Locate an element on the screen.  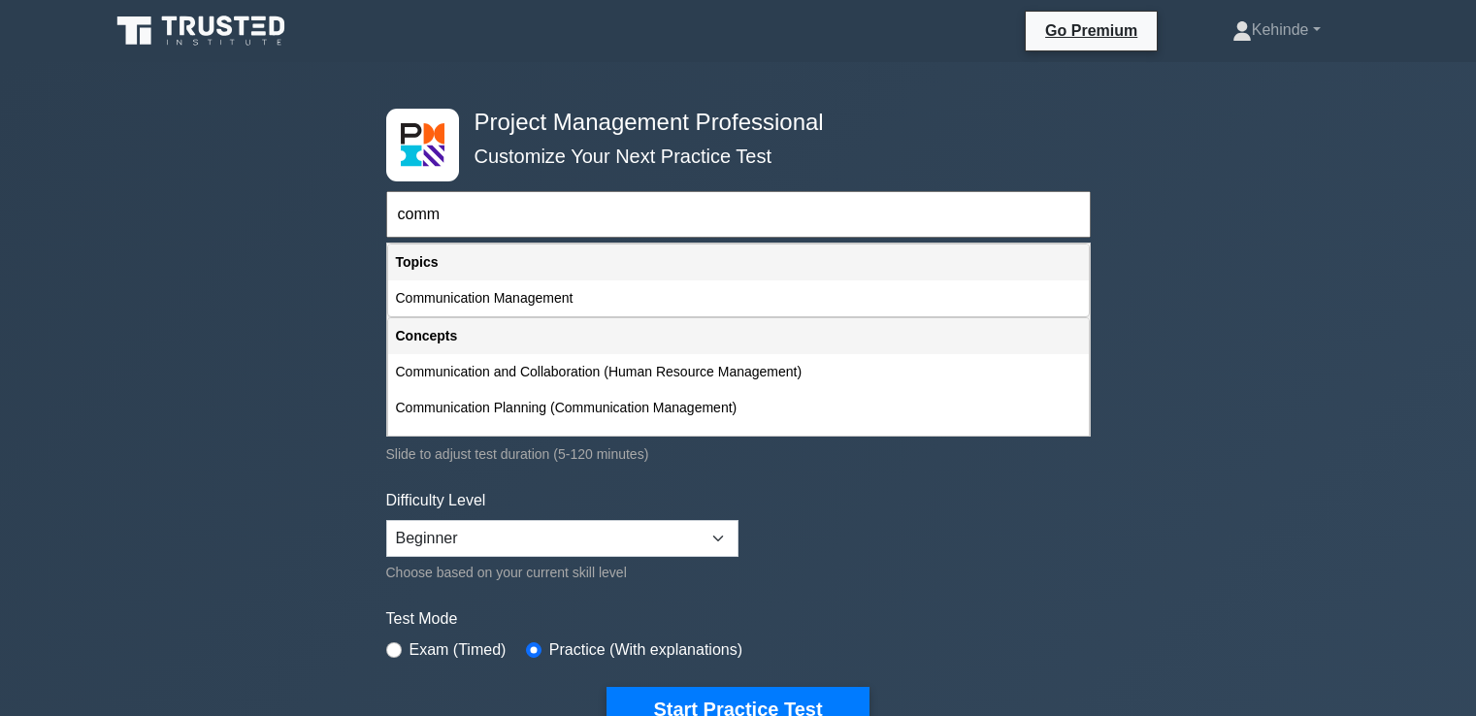
div: Communication and Collaboration (Human Resource Management) is located at coordinates (739, 372).